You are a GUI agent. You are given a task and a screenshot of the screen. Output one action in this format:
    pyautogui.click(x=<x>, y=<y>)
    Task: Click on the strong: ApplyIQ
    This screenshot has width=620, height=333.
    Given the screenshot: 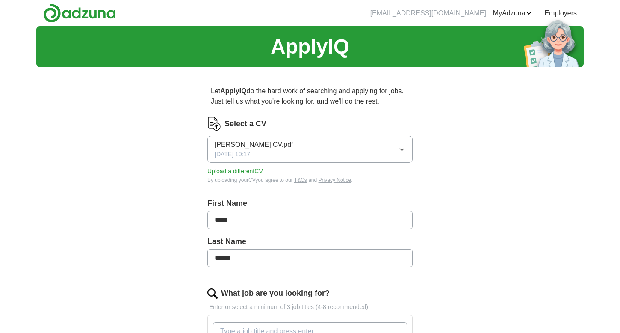 What is the action you would take?
    pyautogui.click(x=233, y=91)
    